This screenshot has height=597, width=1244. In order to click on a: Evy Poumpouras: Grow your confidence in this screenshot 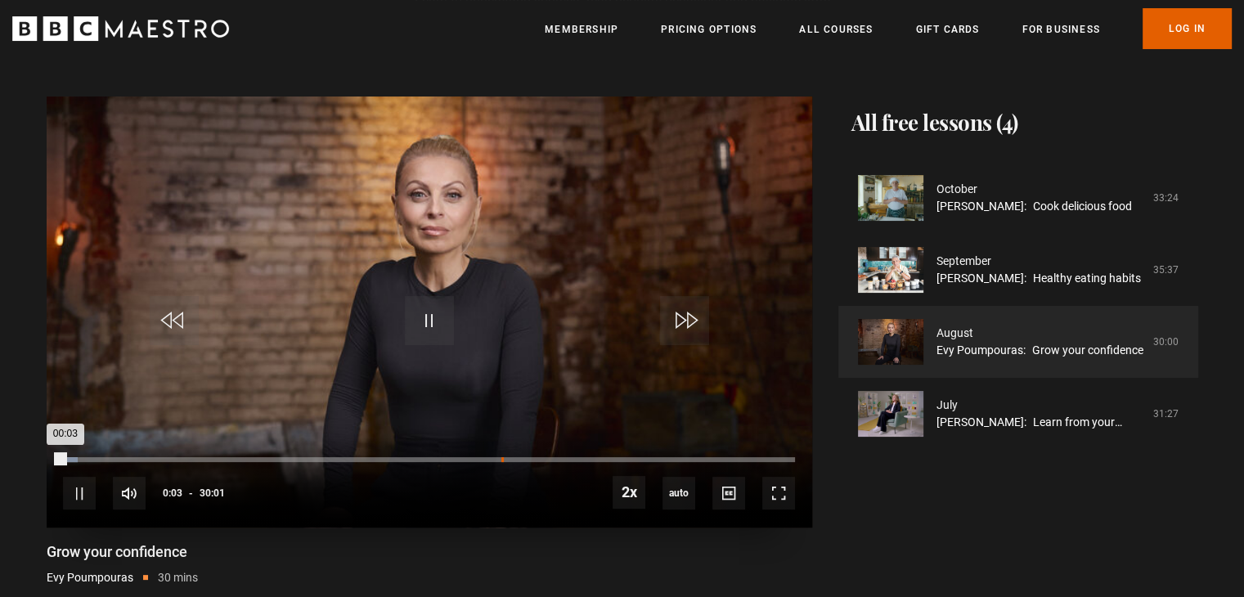, I will do `click(1039, 350)`.